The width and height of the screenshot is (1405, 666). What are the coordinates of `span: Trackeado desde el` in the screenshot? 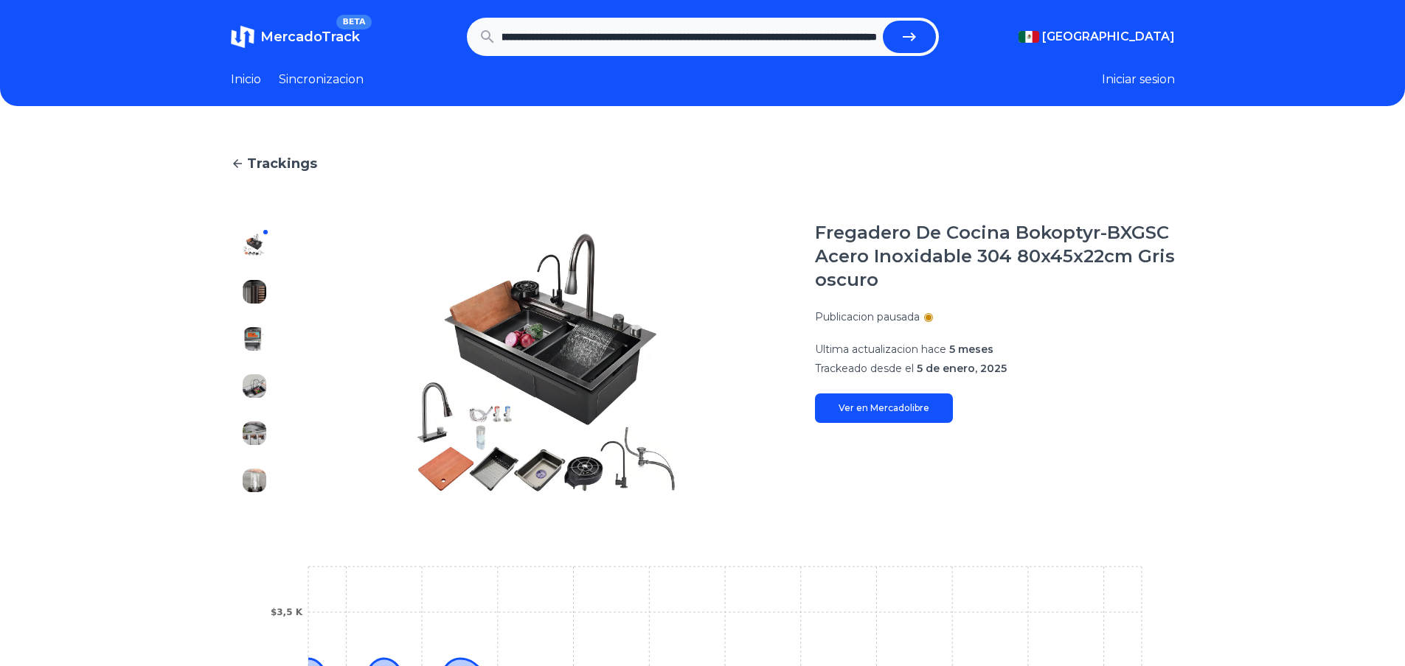 It's located at (864, 369).